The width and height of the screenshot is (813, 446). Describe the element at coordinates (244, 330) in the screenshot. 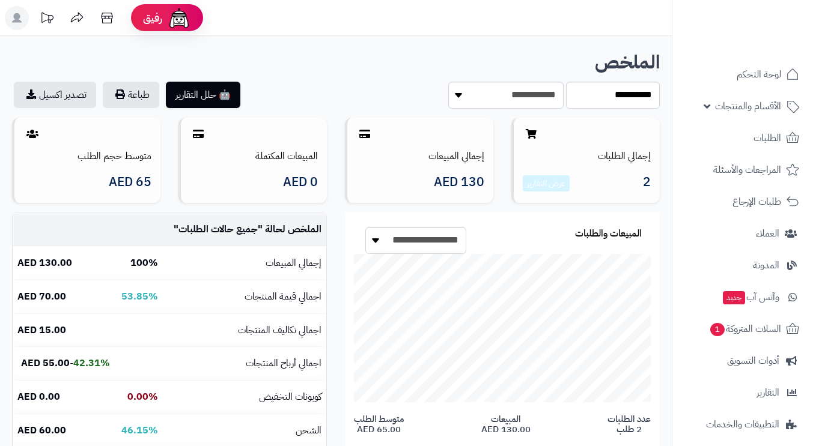

I see `td: اجمالي تكاليف المنتجات` at that location.